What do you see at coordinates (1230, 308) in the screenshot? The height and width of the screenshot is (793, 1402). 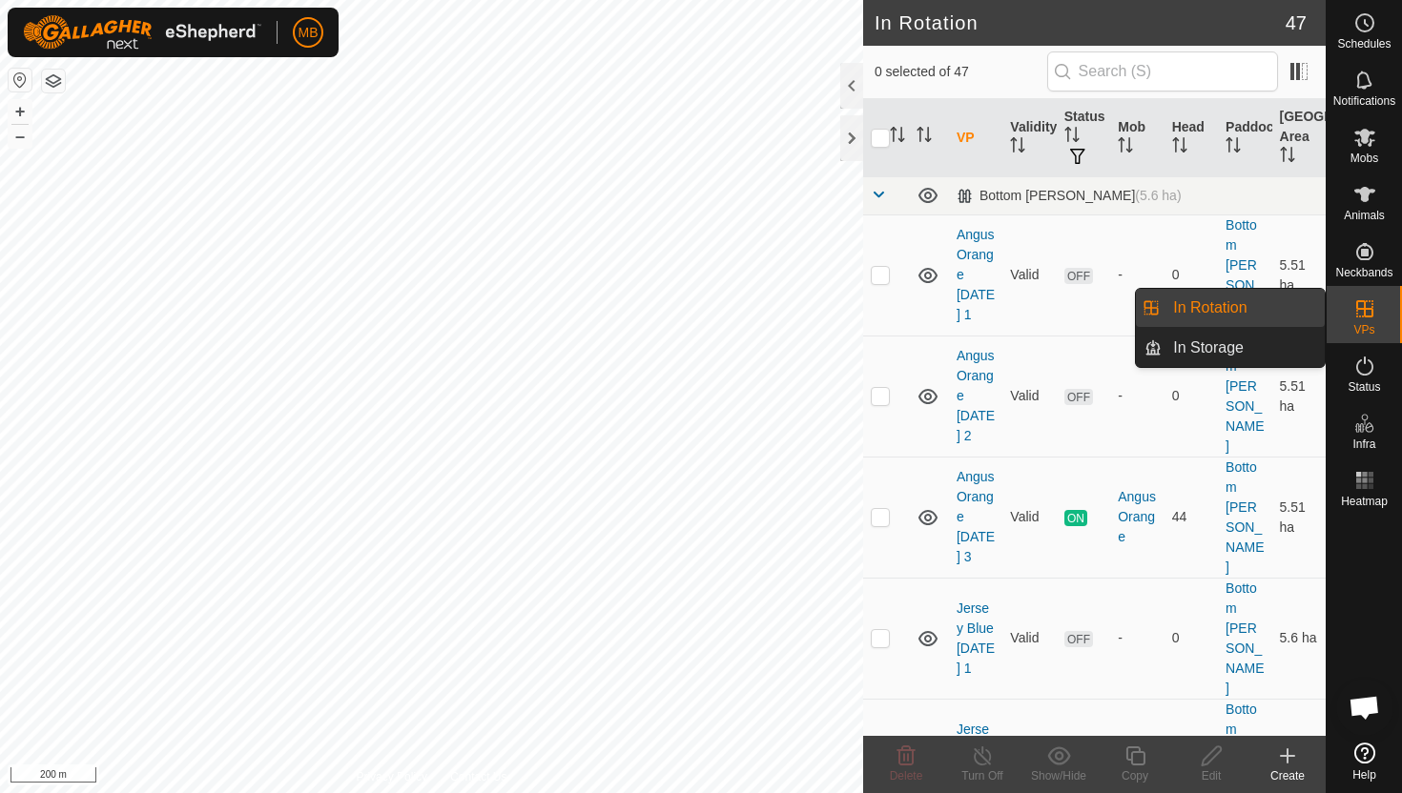 I see `li: In Rotation` at bounding box center [1230, 308].